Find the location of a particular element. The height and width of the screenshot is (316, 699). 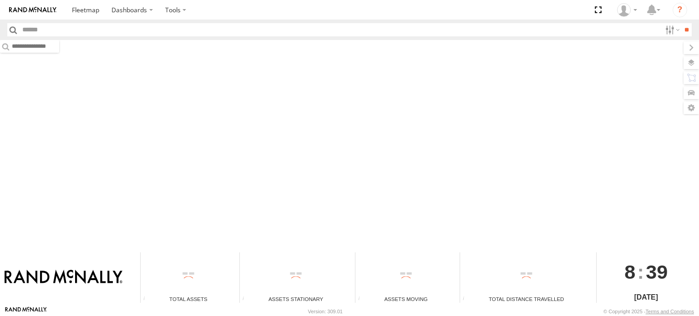

div: Total number of assets current stationary. is located at coordinates (247, 299).